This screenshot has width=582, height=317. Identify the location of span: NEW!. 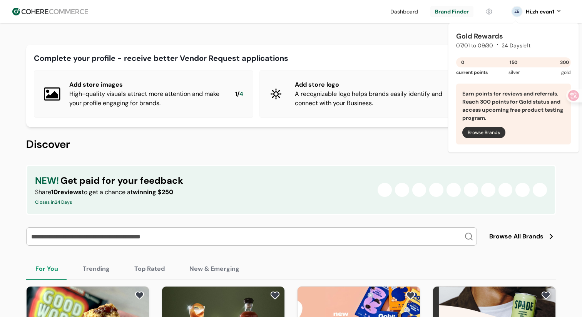
(47, 181).